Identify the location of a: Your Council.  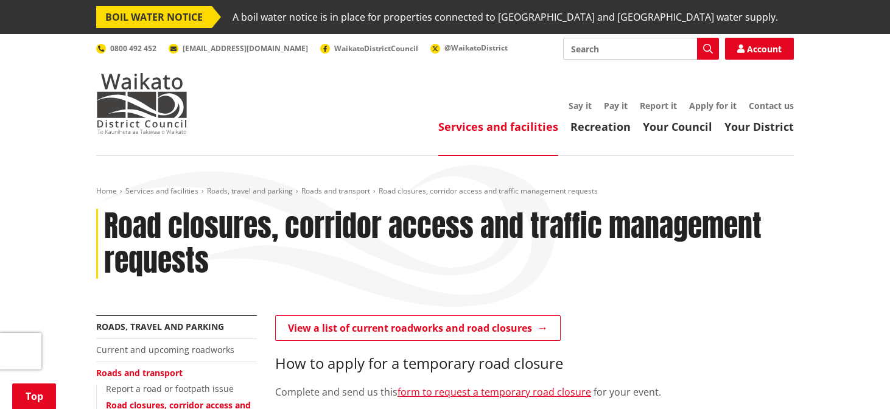
(678, 127).